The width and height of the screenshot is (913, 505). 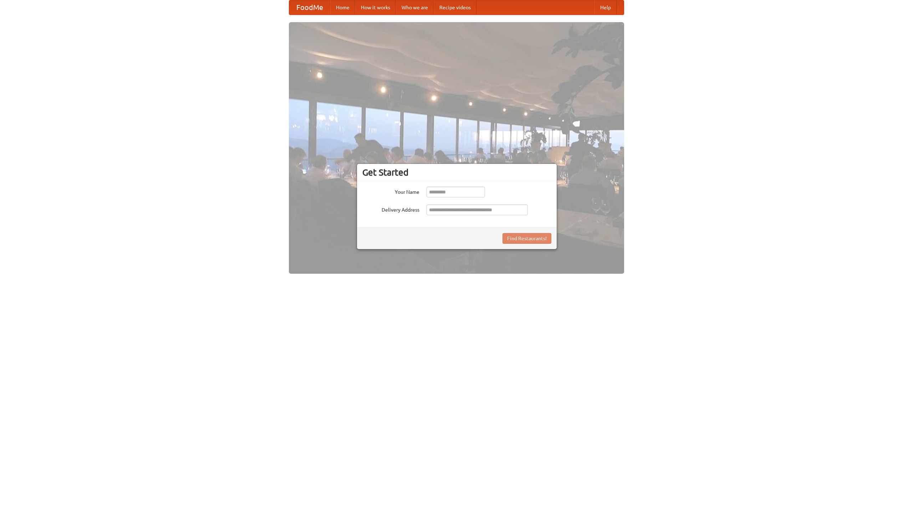 What do you see at coordinates (457, 172) in the screenshot?
I see `h3: Get Started` at bounding box center [457, 172].